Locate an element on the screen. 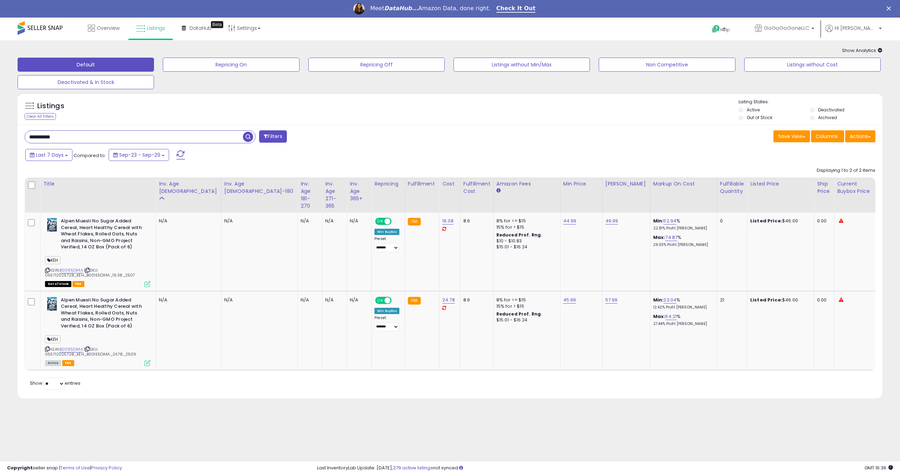  span: All listings currently available for purchase on Amazon is located at coordinates (53, 363).